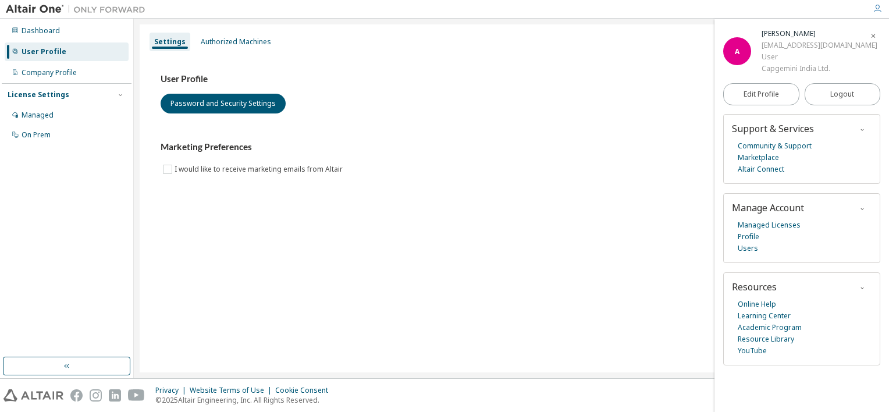 This screenshot has width=889, height=412. I want to click on button: Password and Security Settings, so click(223, 104).